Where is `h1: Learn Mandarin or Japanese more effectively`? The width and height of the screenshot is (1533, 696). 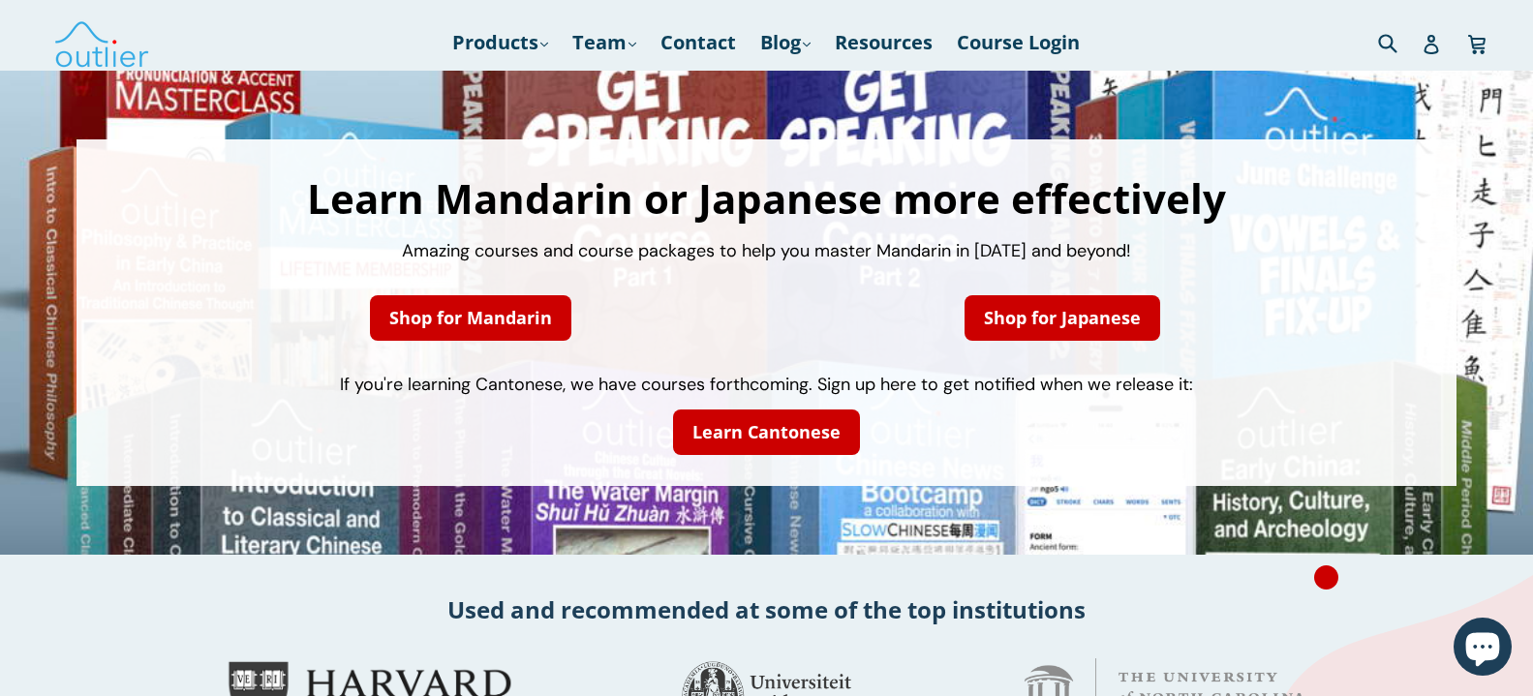 h1: Learn Mandarin or Japanese more effectively is located at coordinates (766, 198).